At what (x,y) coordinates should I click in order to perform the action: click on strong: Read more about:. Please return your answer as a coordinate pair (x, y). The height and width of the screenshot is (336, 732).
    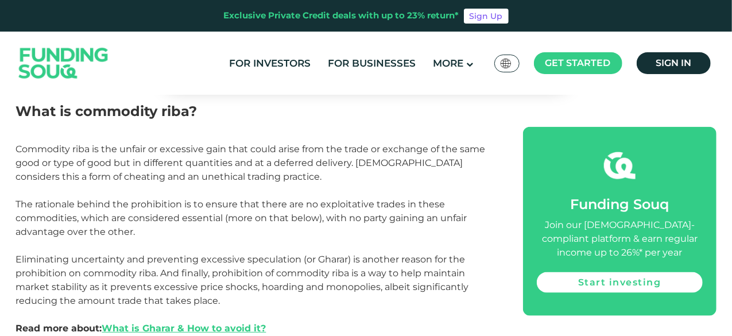
    Looking at the image, I should click on (141, 328).